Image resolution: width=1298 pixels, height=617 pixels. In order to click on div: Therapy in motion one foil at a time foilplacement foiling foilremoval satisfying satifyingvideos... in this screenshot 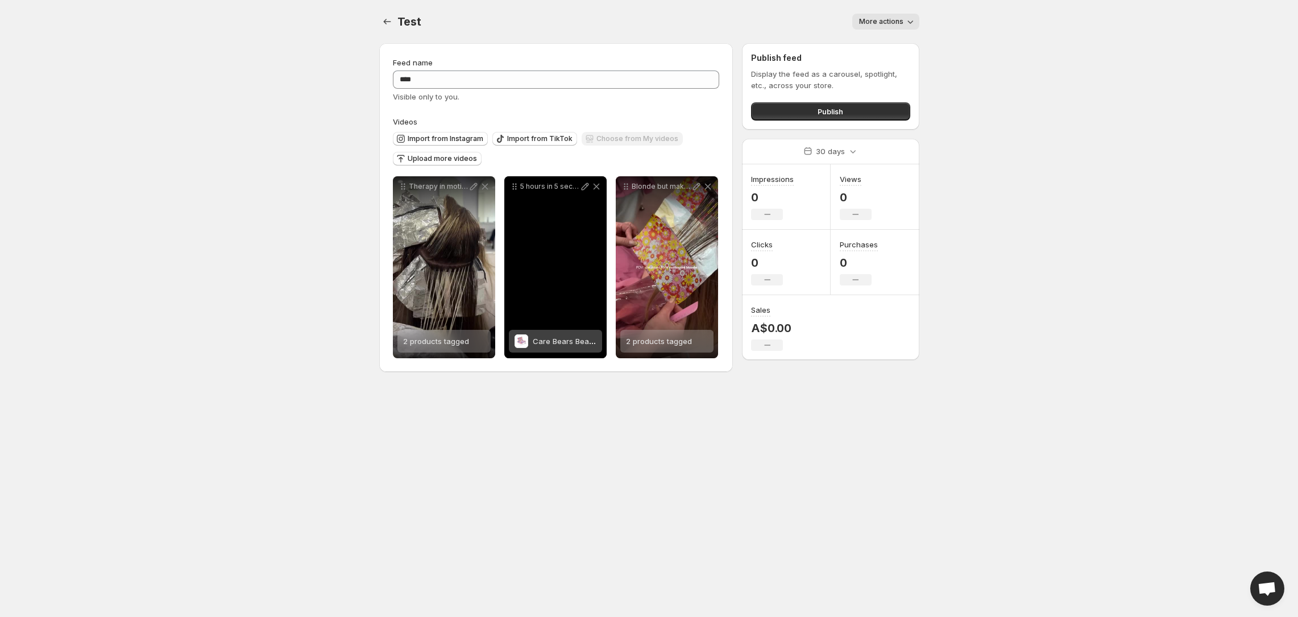, I will do `click(444, 267)`.